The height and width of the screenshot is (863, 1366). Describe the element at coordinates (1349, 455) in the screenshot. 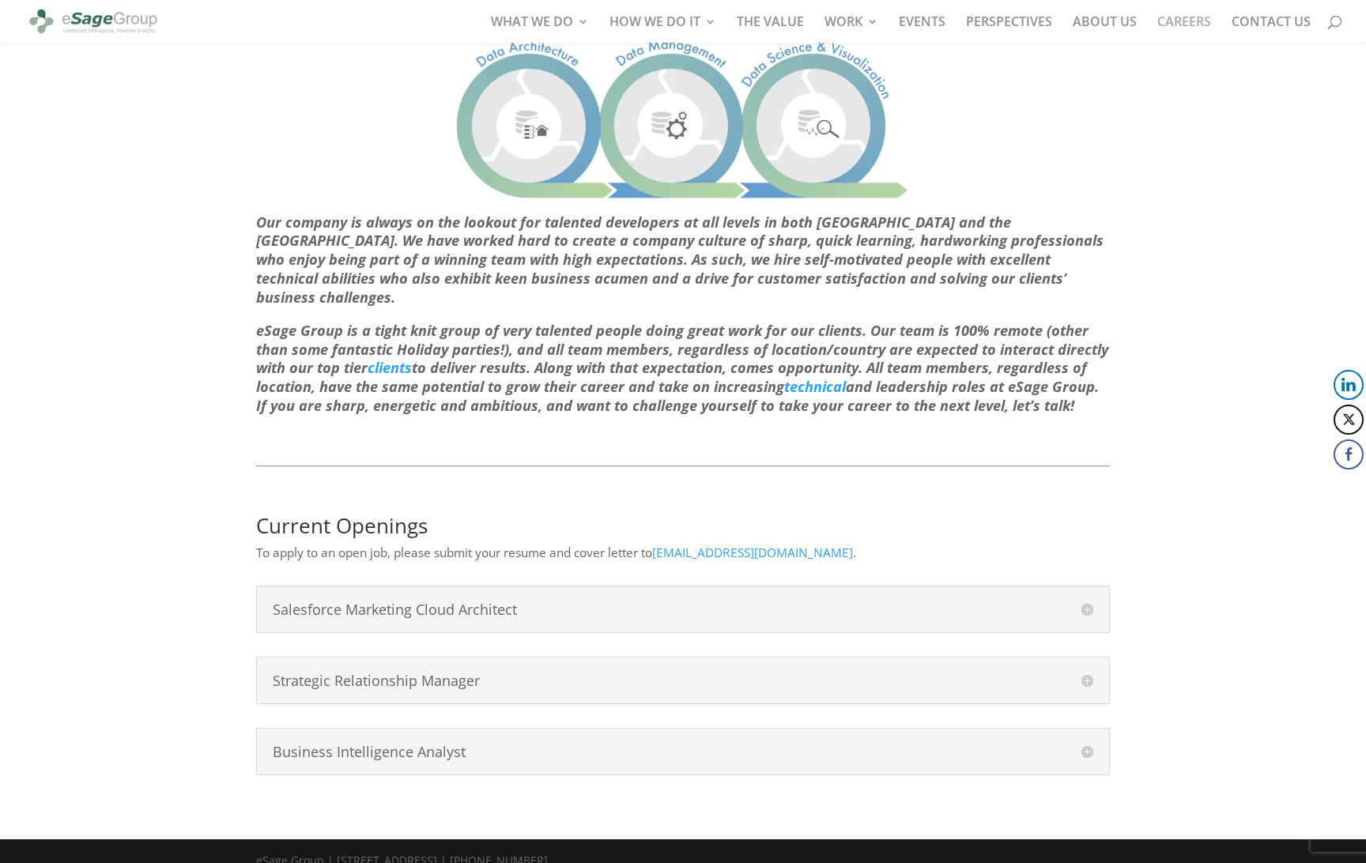

I see `button: Facebook Share` at that location.